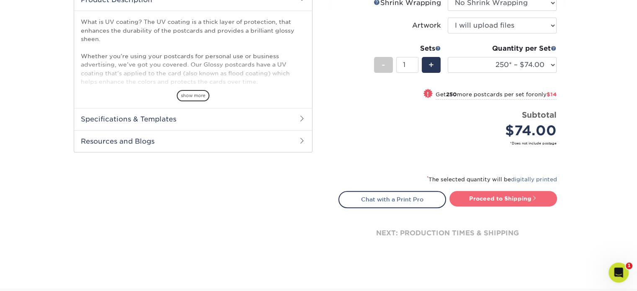  What do you see at coordinates (552, 94) in the screenshot?
I see `span: $14` at bounding box center [552, 94].